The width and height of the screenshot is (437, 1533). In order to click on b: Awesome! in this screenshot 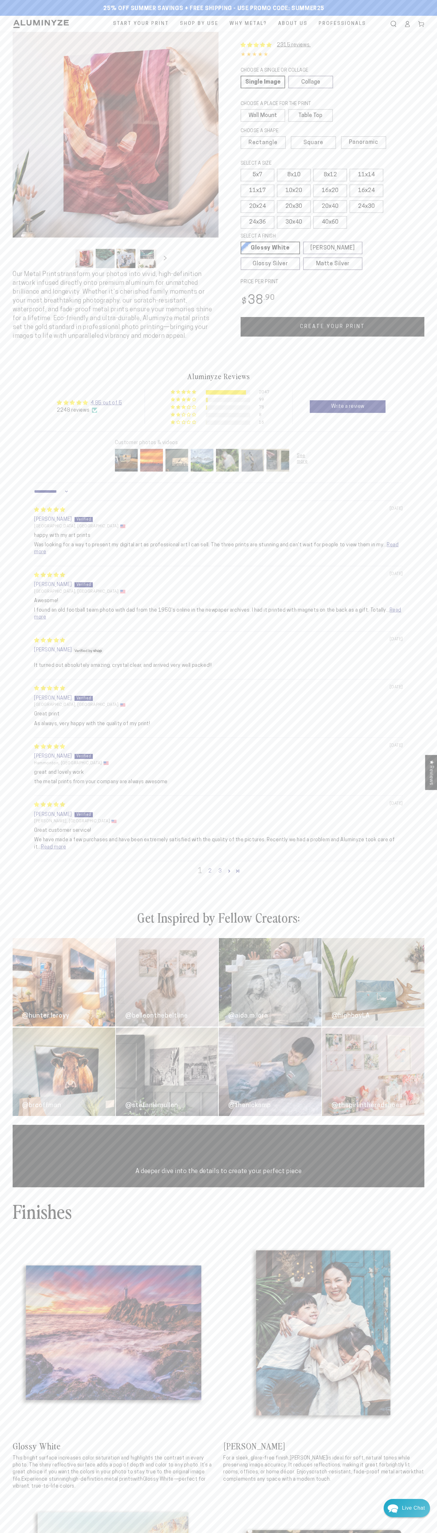, I will do `click(218, 601)`.